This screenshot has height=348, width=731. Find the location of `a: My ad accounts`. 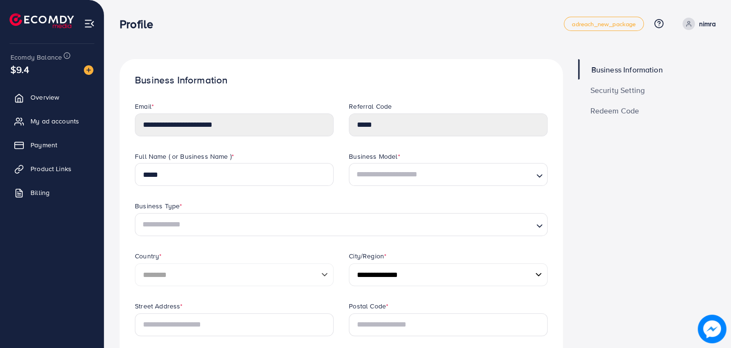

a: My ad accounts is located at coordinates (52, 121).